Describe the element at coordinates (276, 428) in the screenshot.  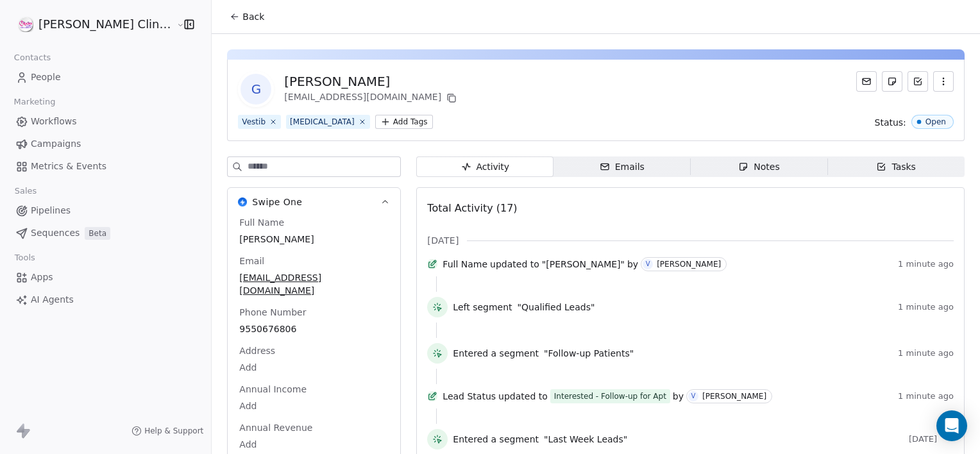
I see `span: Annual Revenue` at that location.